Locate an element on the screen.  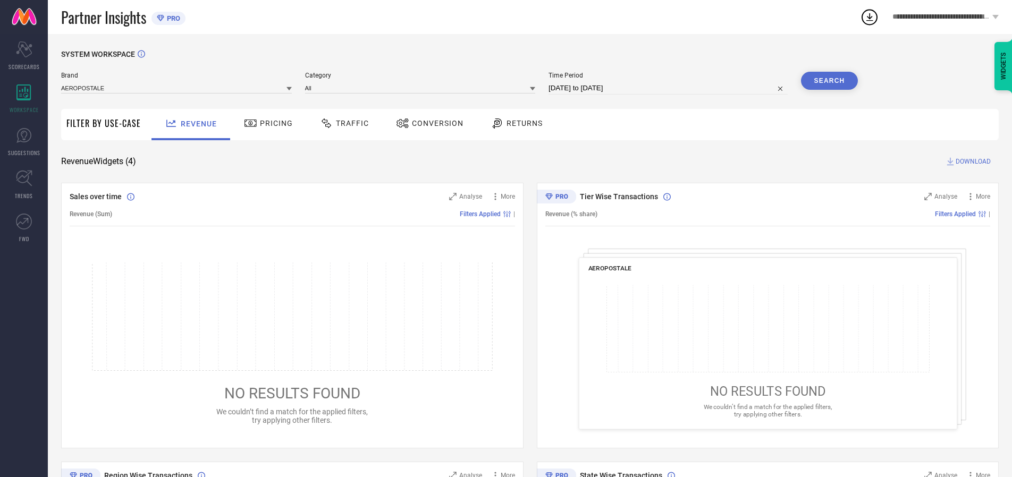
div: Open download list is located at coordinates (870, 17).